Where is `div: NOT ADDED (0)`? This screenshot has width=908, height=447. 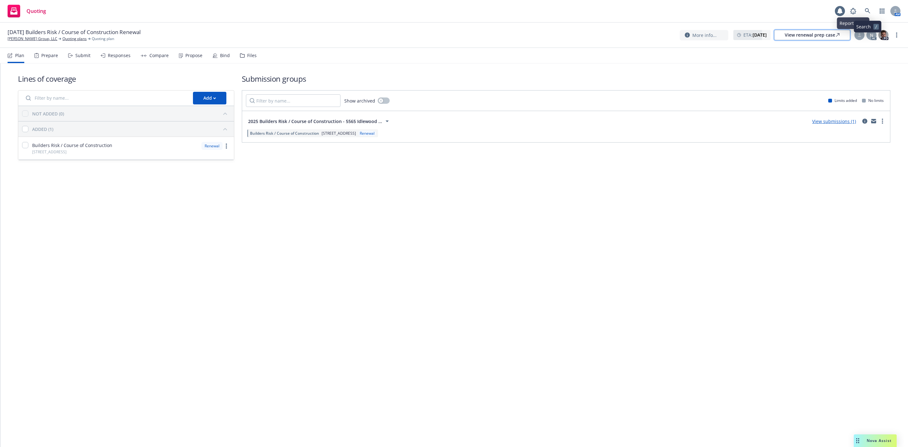
div: NOT ADDED (0) is located at coordinates (48, 113).